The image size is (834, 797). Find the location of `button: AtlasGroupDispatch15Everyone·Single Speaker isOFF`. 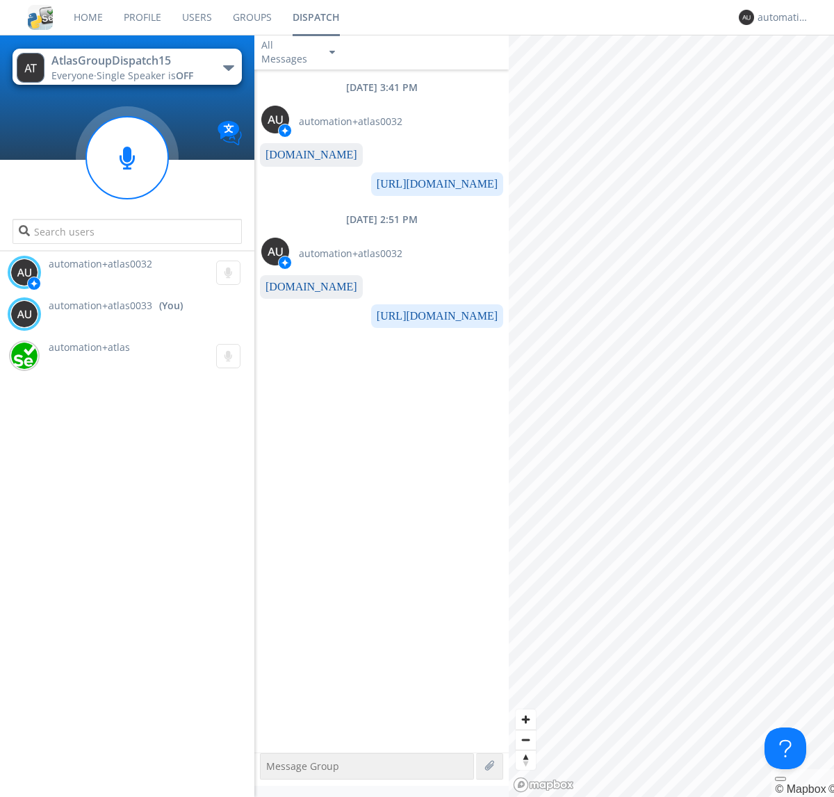

button: AtlasGroupDispatch15Everyone·Single Speaker isOFF is located at coordinates (126, 67).